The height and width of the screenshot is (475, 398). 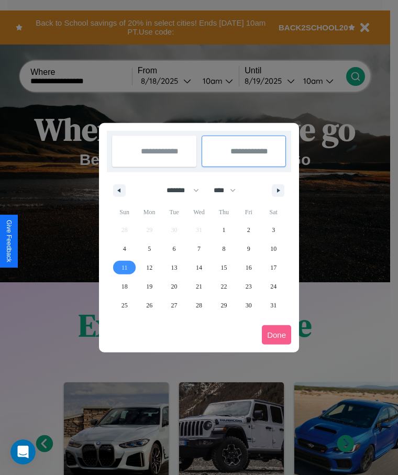 I want to click on button: 12, so click(x=149, y=267).